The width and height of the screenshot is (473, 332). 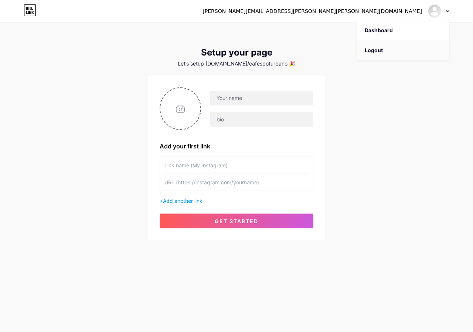 I want to click on a: Dashboard, so click(x=403, y=30).